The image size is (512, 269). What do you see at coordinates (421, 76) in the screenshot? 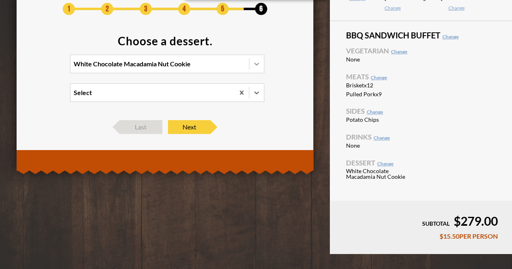
I see `span: Meats` at bounding box center [421, 76].